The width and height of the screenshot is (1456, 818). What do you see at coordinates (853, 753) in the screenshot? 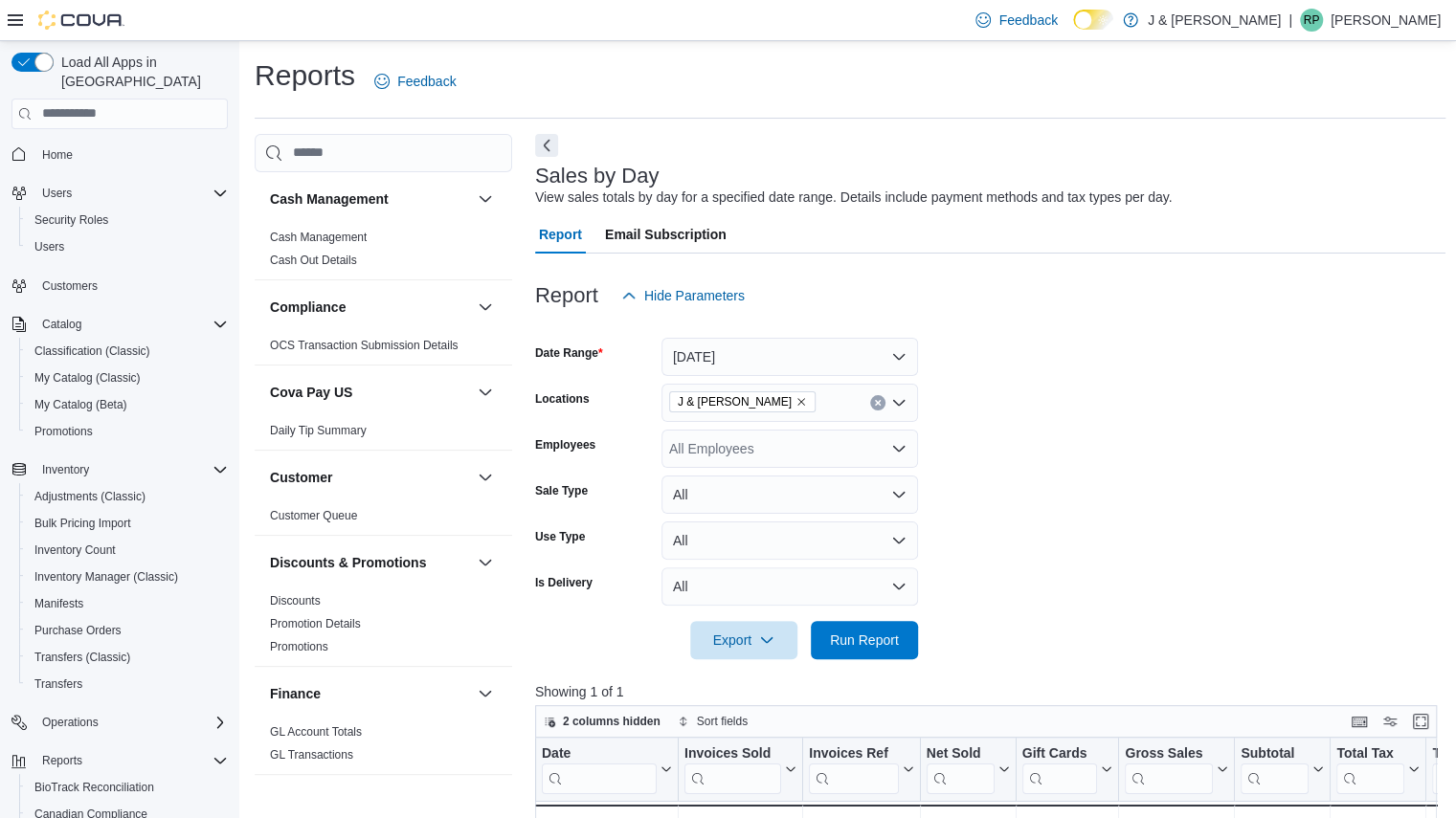
I see `div: Invoices Ref` at bounding box center [853, 753].